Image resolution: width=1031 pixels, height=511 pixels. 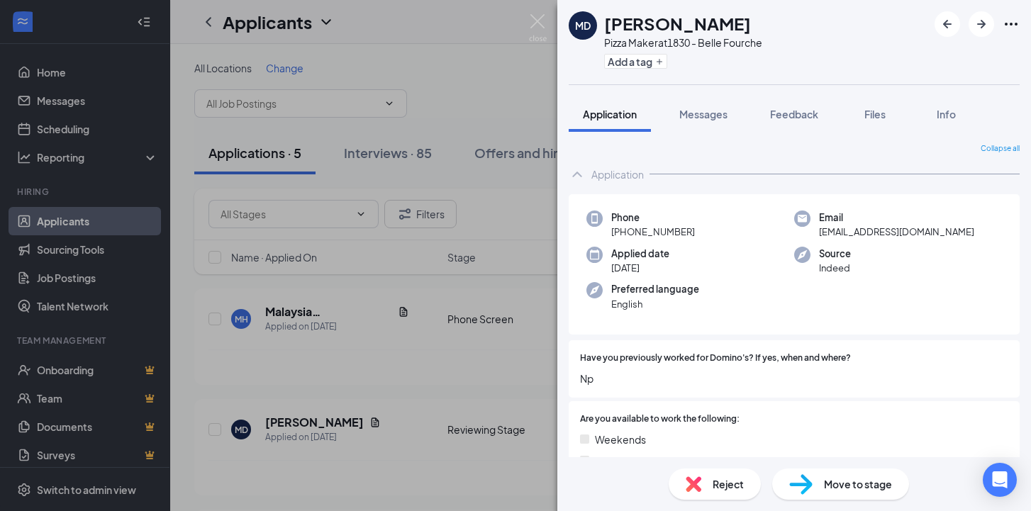 I want to click on div: Application, so click(x=618, y=174).